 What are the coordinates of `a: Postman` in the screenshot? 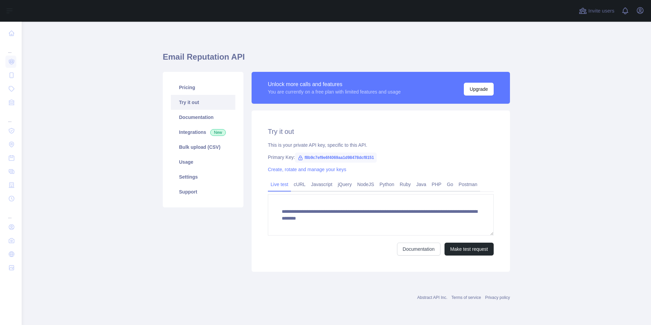 It's located at (468, 185).